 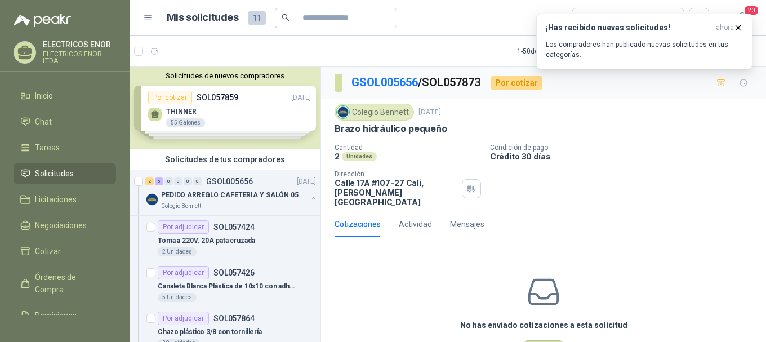 I want to click on div: 2, so click(x=149, y=181).